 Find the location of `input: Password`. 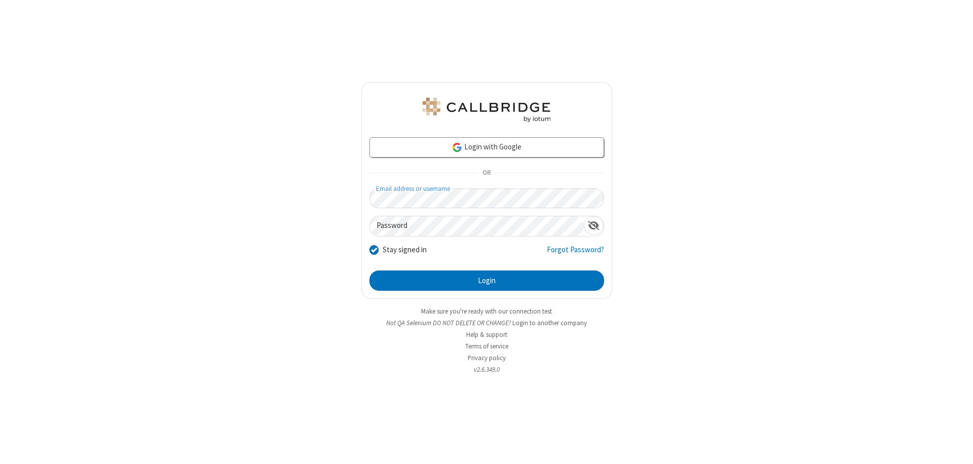

input: Password is located at coordinates (477, 226).